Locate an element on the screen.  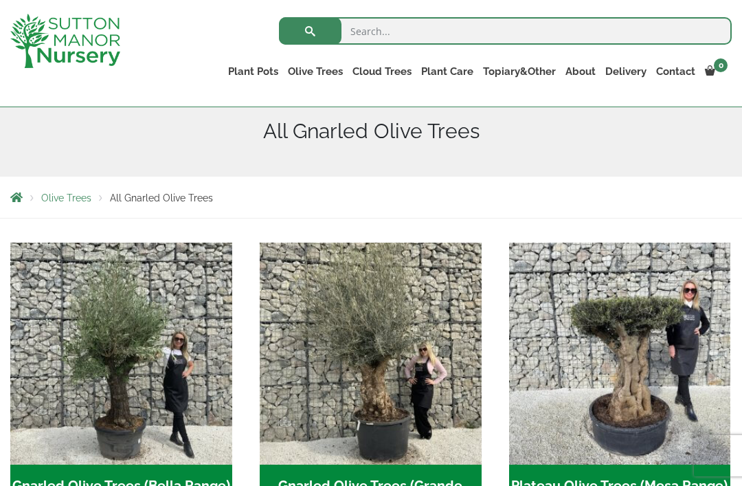
a: About is located at coordinates (580, 71).